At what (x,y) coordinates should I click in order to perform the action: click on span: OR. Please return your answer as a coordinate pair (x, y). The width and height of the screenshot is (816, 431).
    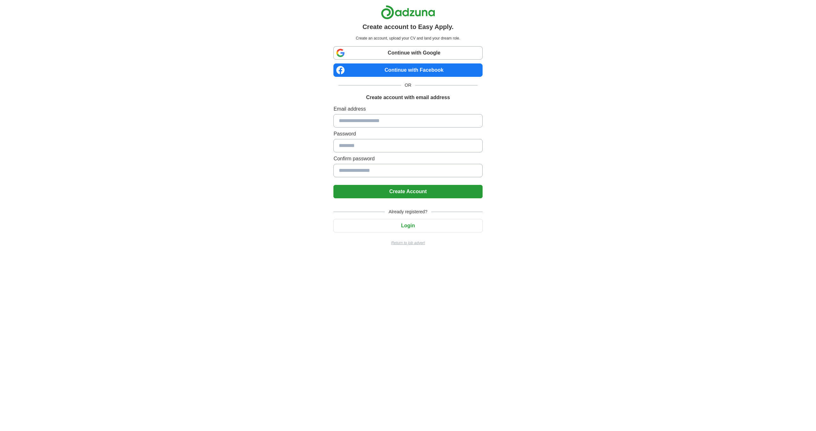
    Looking at the image, I should click on (408, 85).